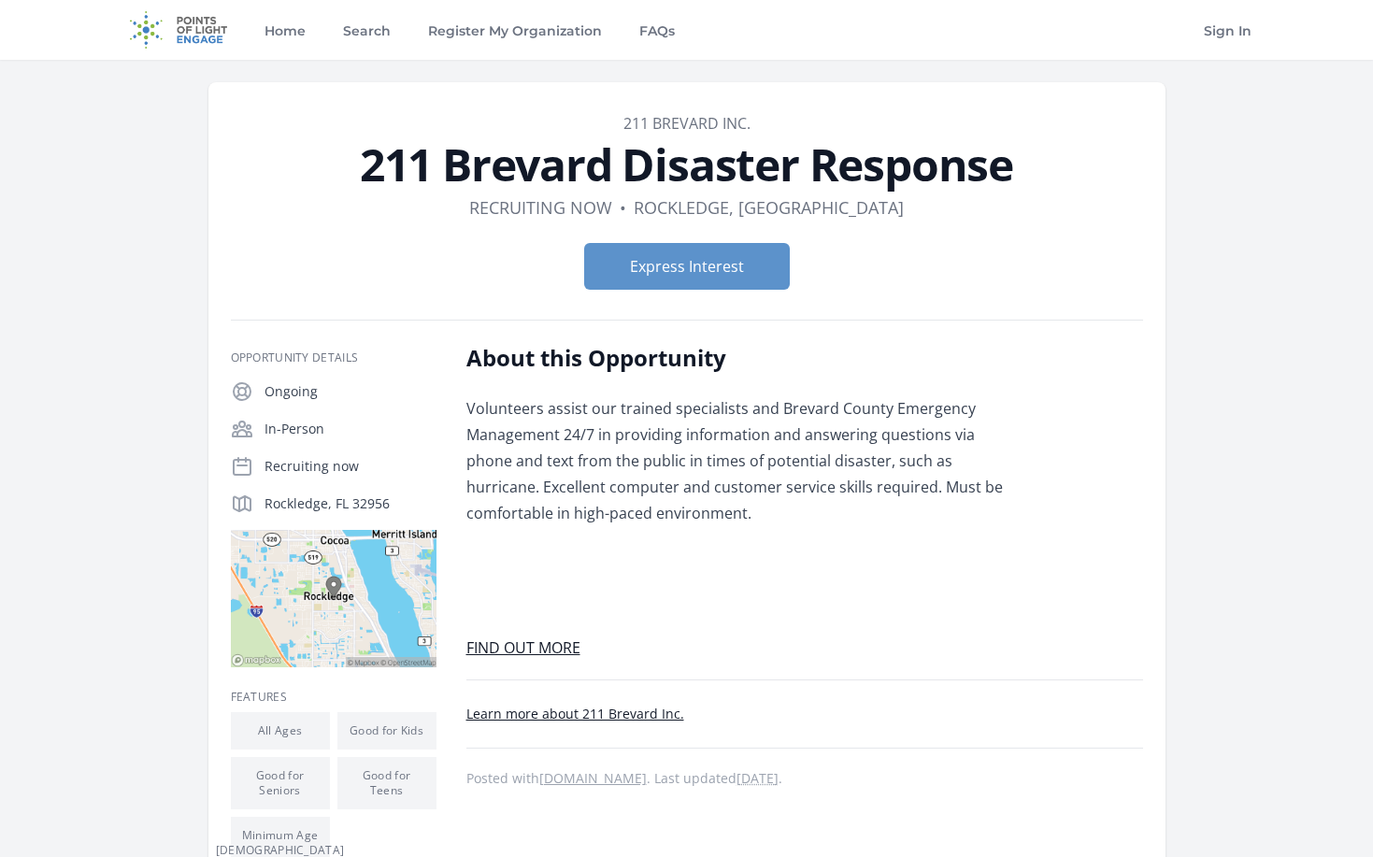 The image size is (1373, 857). What do you see at coordinates (575, 713) in the screenshot?
I see `a: Learn more about 211 Brevard Inc.` at bounding box center [575, 713].